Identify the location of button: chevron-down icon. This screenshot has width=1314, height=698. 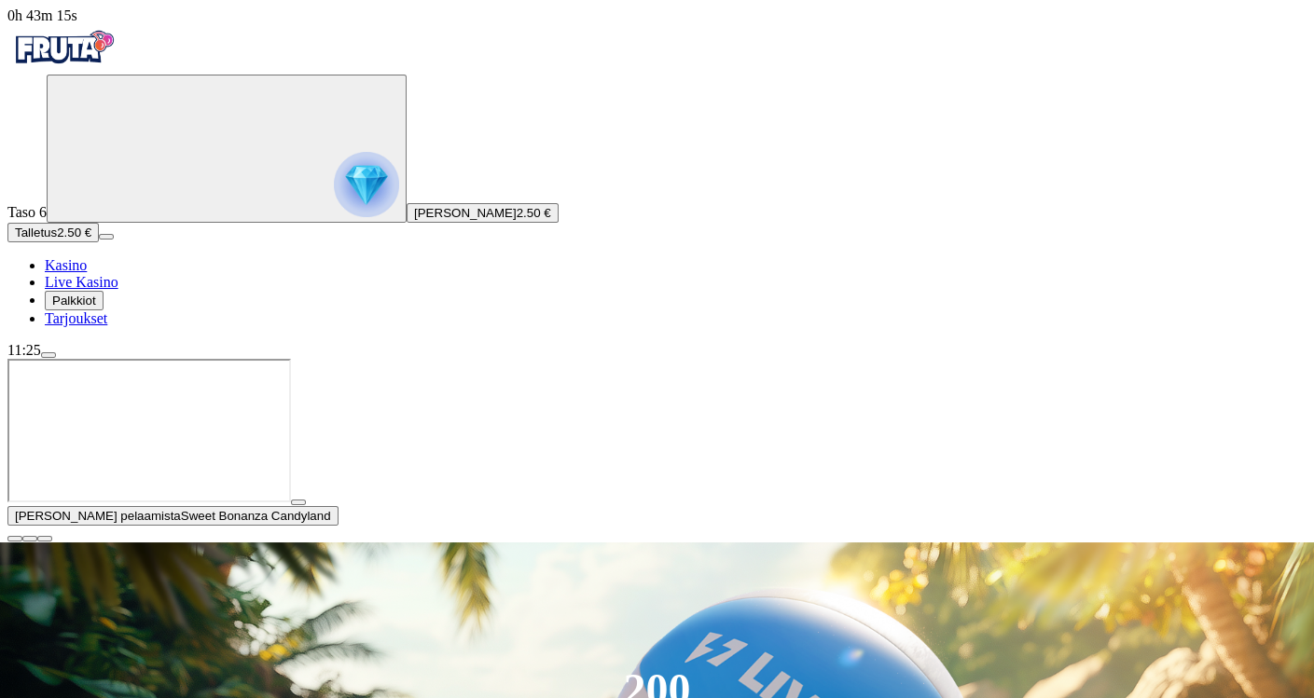
(30, 539).